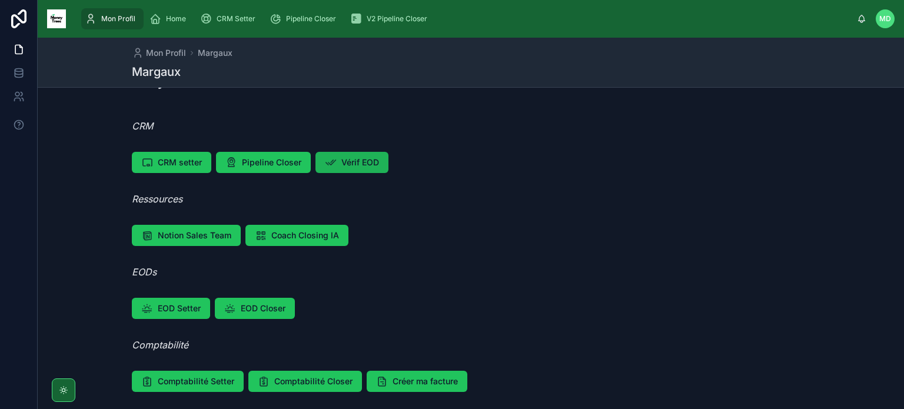  I want to click on img: App logo, so click(56, 19).